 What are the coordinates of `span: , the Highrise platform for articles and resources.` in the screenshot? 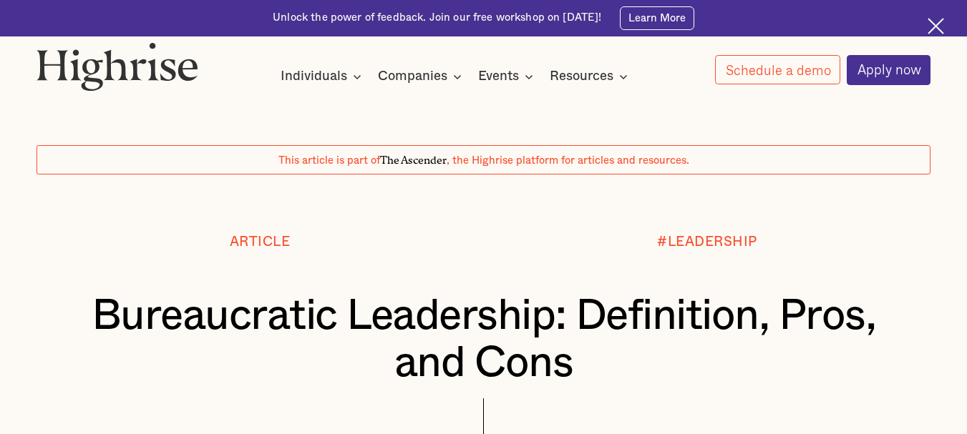 It's located at (567, 160).